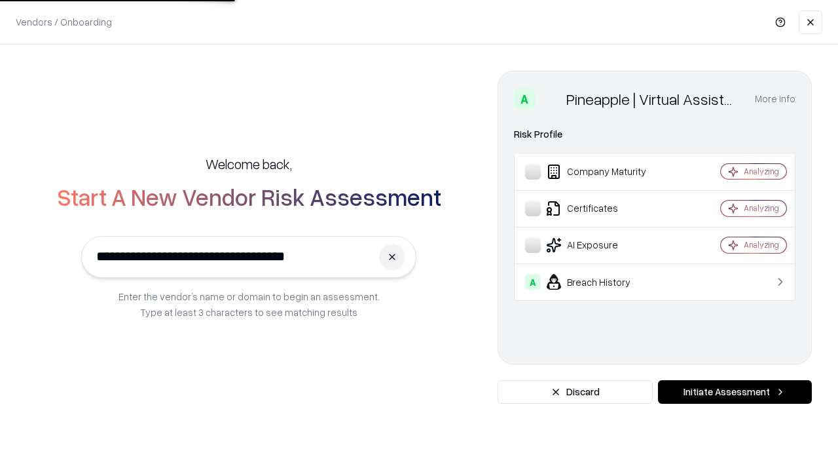 The width and height of the screenshot is (838, 472). I want to click on button: Discard, so click(575, 392).